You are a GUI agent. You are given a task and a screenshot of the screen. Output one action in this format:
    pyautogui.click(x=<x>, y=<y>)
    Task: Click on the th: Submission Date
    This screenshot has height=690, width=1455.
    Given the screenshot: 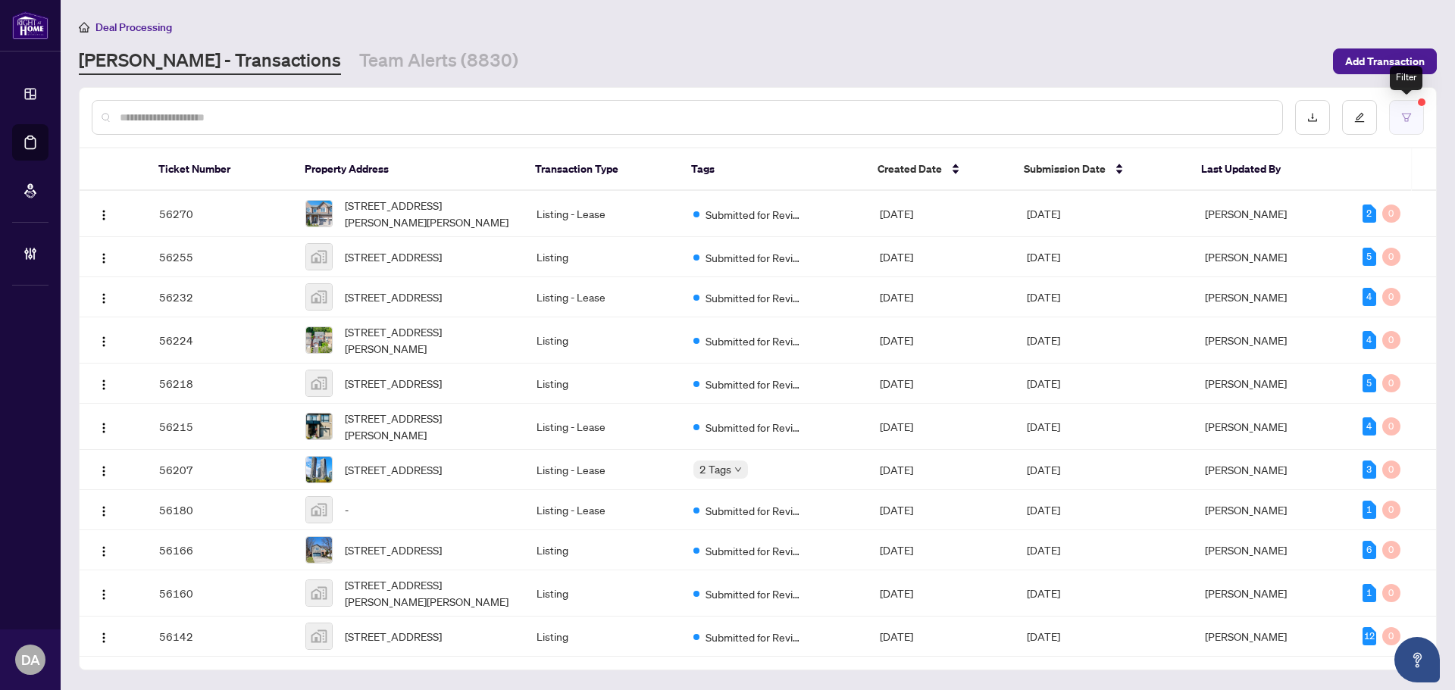 What is the action you would take?
    pyautogui.click(x=1101, y=170)
    